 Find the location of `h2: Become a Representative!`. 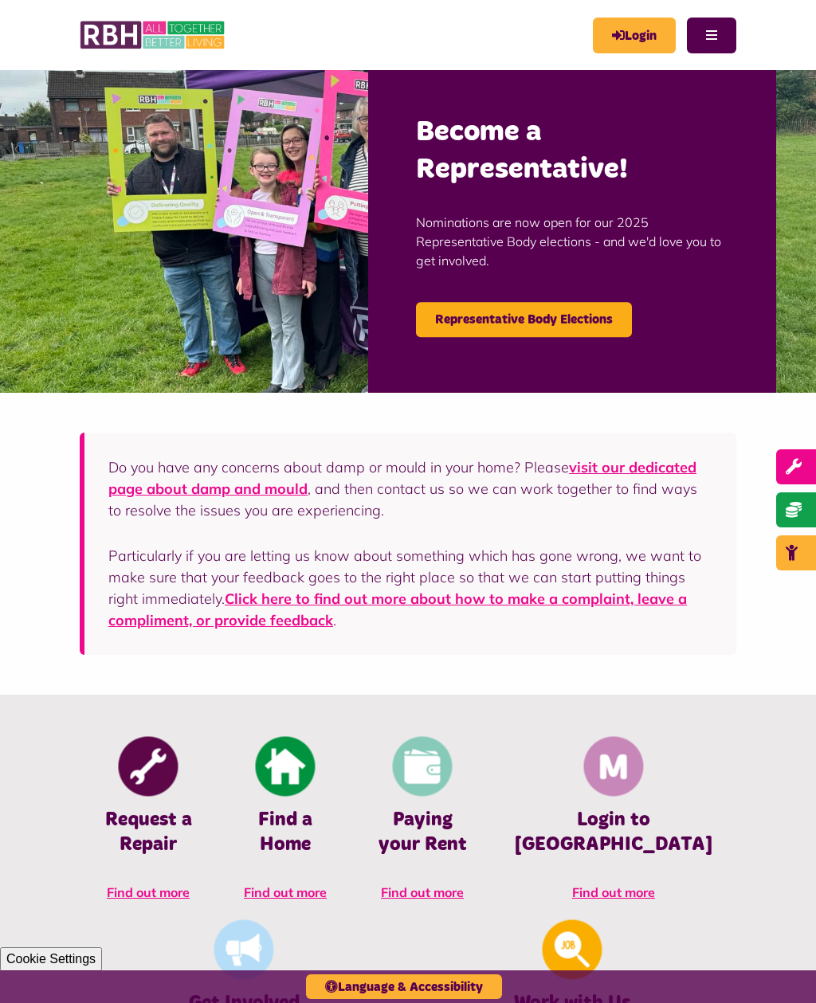

h2: Become a Representative! is located at coordinates (572, 152).